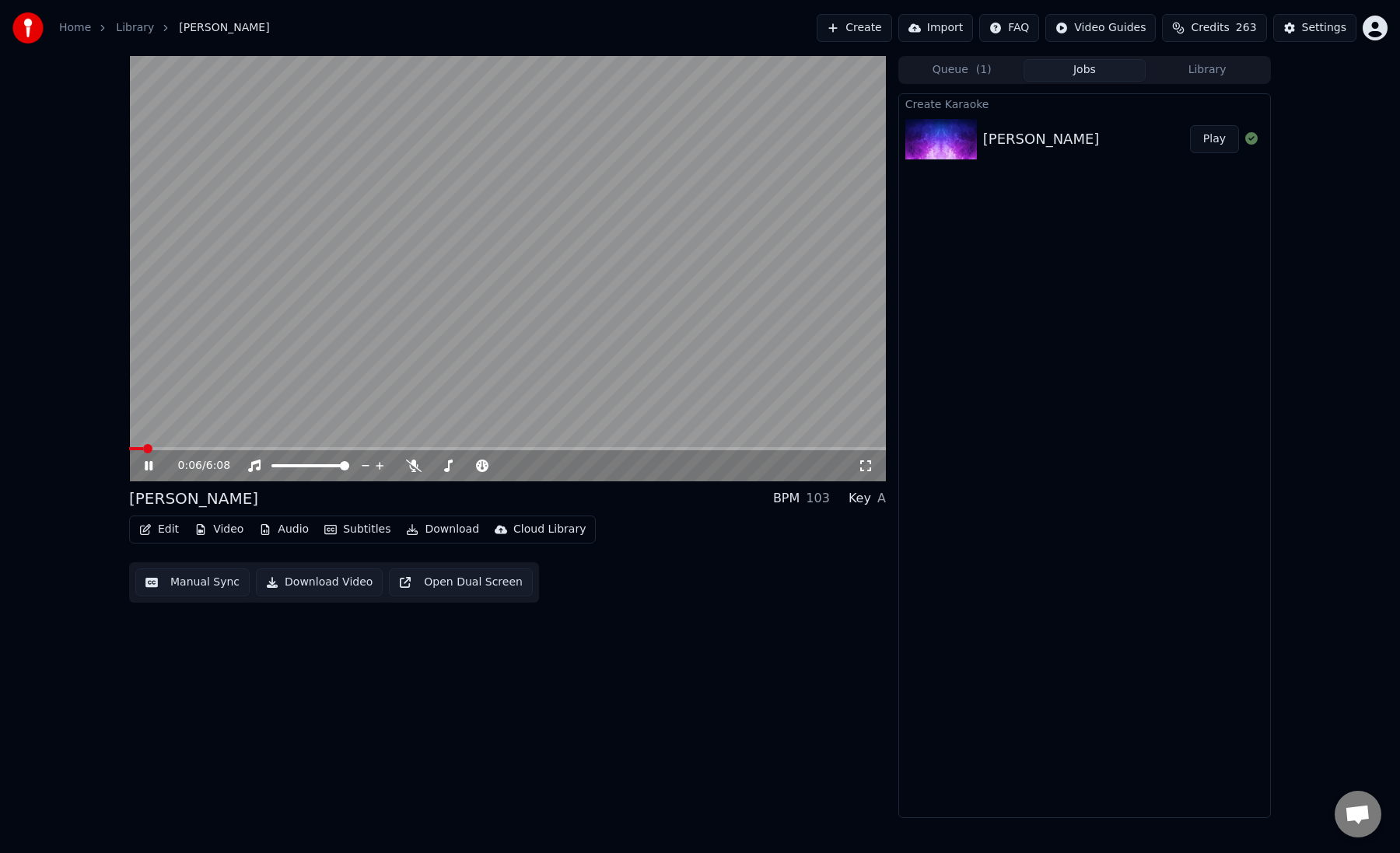 The image size is (1400, 853). What do you see at coordinates (135, 28) in the screenshot?
I see `a: Library` at bounding box center [135, 28].